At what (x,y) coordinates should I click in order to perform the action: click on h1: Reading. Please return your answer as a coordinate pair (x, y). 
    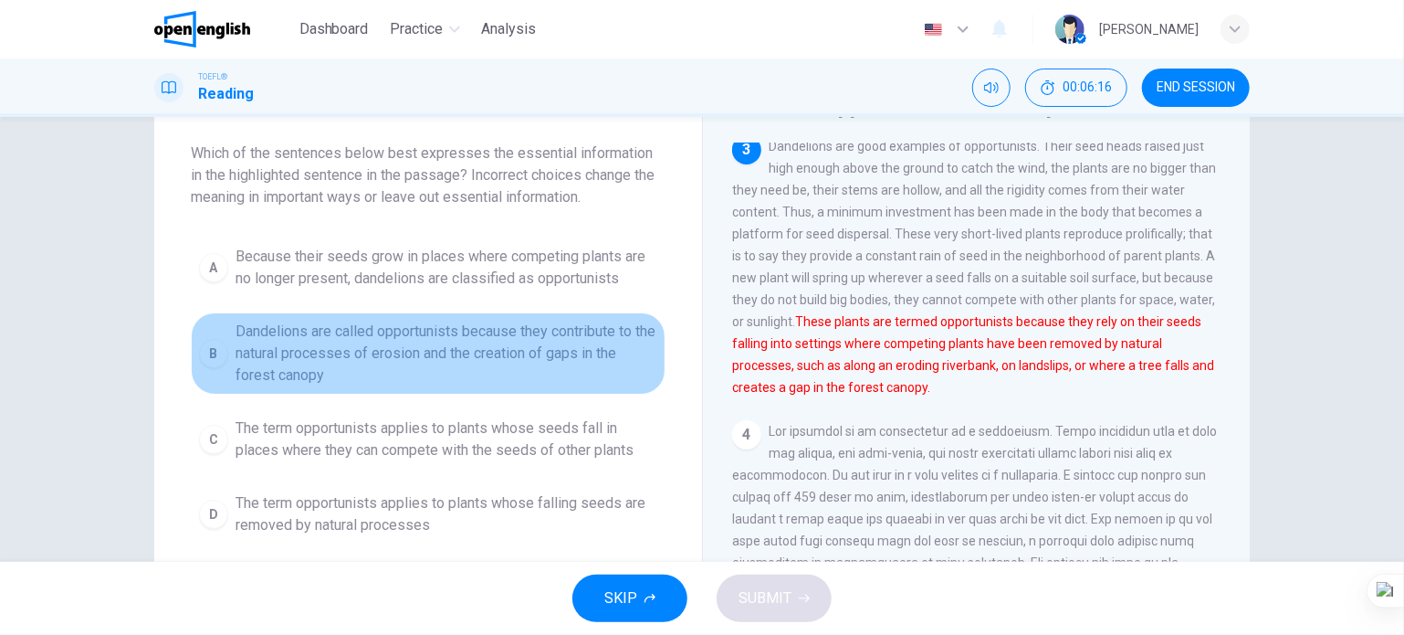
    Looking at the image, I should click on (226, 94).